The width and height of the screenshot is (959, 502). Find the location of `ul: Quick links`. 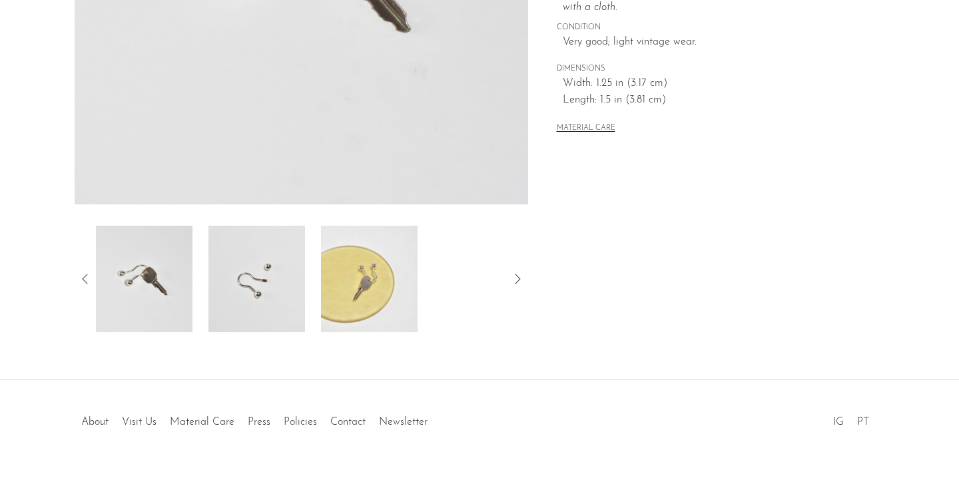

ul: Quick links is located at coordinates (254, 419).